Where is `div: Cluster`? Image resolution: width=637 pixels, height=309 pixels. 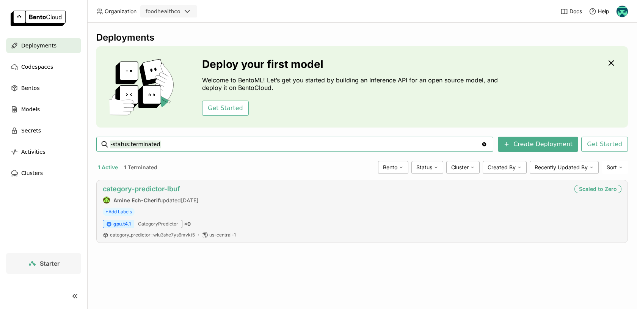 div: Cluster is located at coordinates (463, 167).